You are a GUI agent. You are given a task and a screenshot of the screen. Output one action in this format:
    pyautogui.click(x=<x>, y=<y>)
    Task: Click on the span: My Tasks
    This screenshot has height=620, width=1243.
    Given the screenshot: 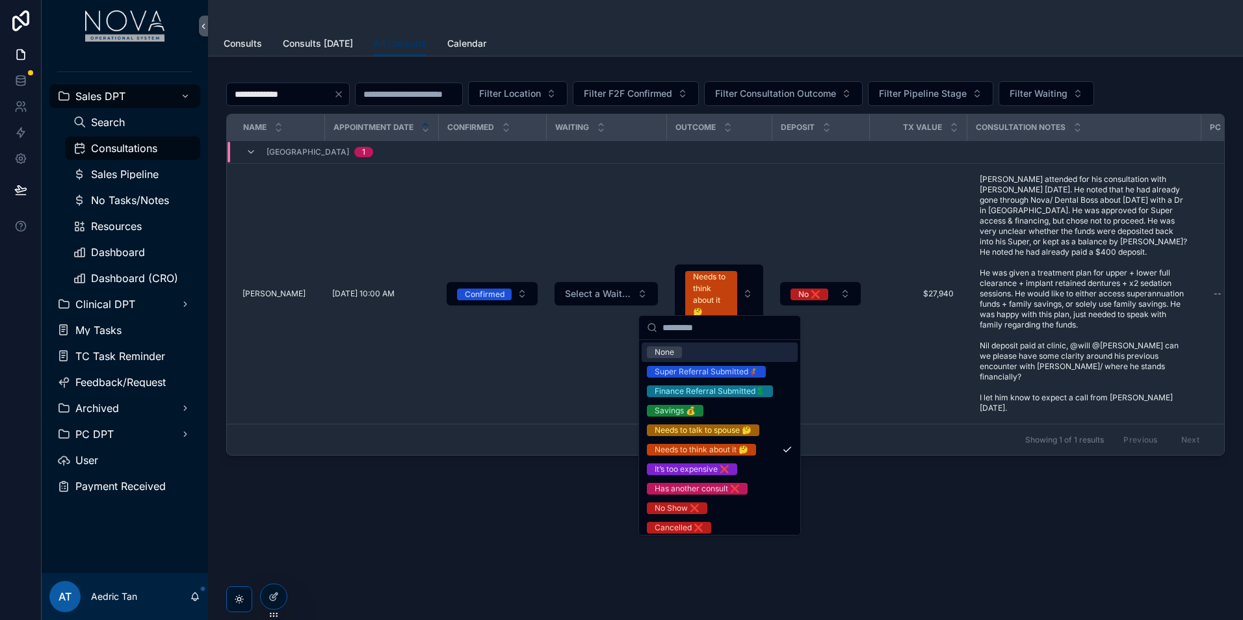 What is the action you would take?
    pyautogui.click(x=98, y=330)
    